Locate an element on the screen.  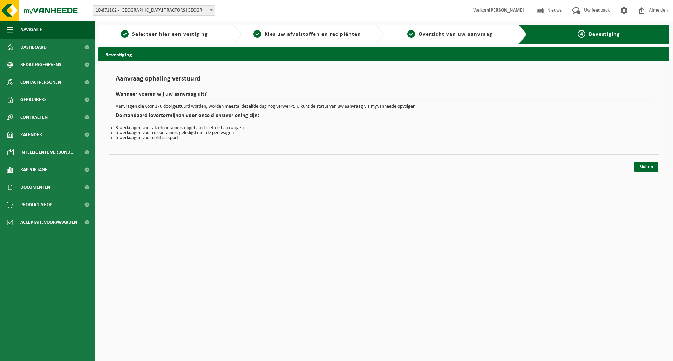
span: 4 is located at coordinates (582, 34).